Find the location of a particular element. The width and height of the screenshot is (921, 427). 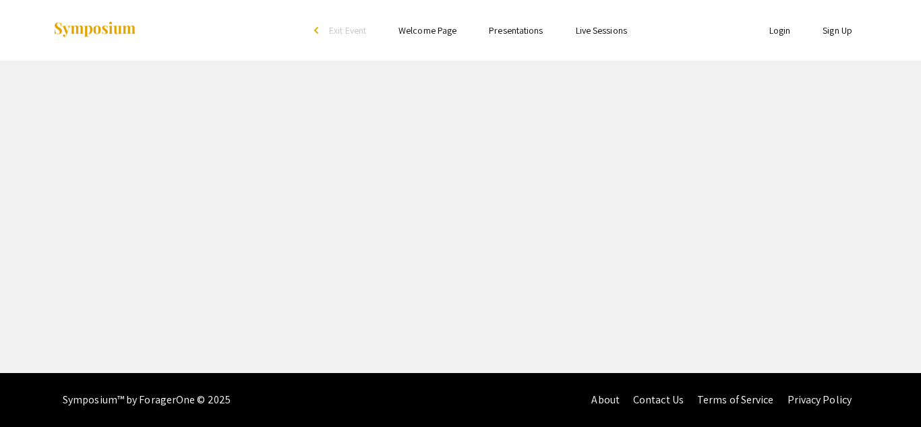

div: Symposium™ by ForagerOne © 2025 is located at coordinates (146, 400).